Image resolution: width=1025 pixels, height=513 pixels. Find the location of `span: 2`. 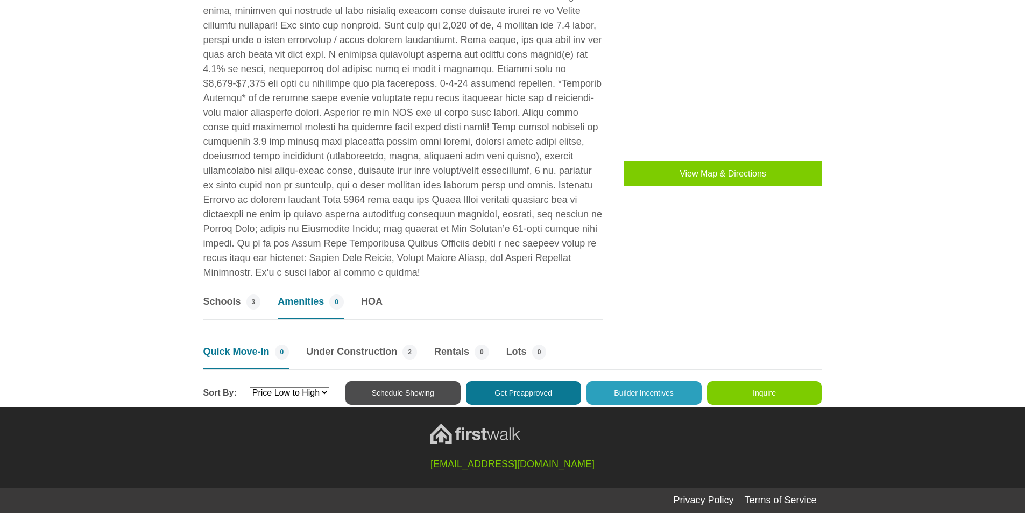

span: 2 is located at coordinates (410, 352).